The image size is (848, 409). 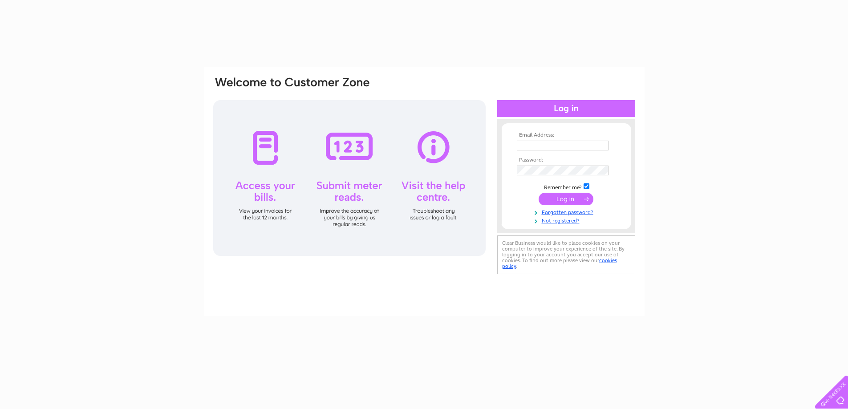 What do you see at coordinates (566, 160) in the screenshot?
I see `th: Password:` at bounding box center [566, 160].